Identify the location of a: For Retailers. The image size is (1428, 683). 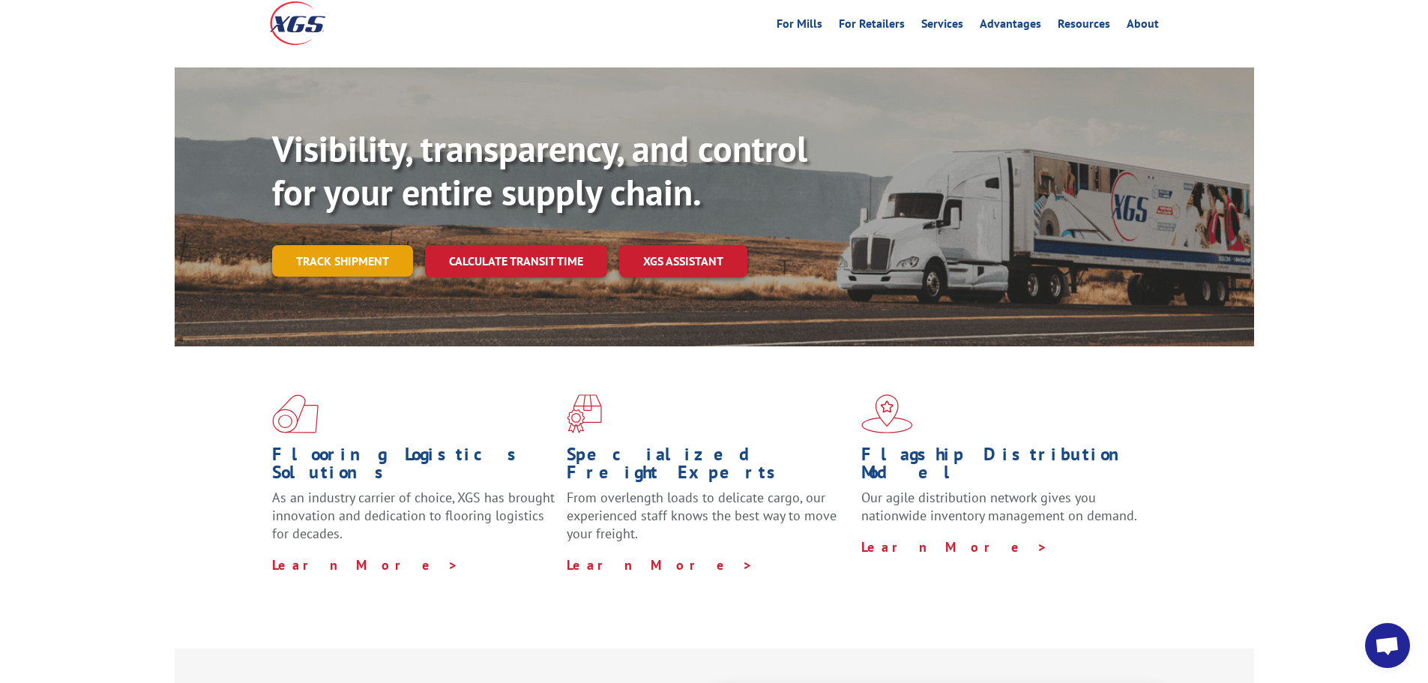
(872, 26).